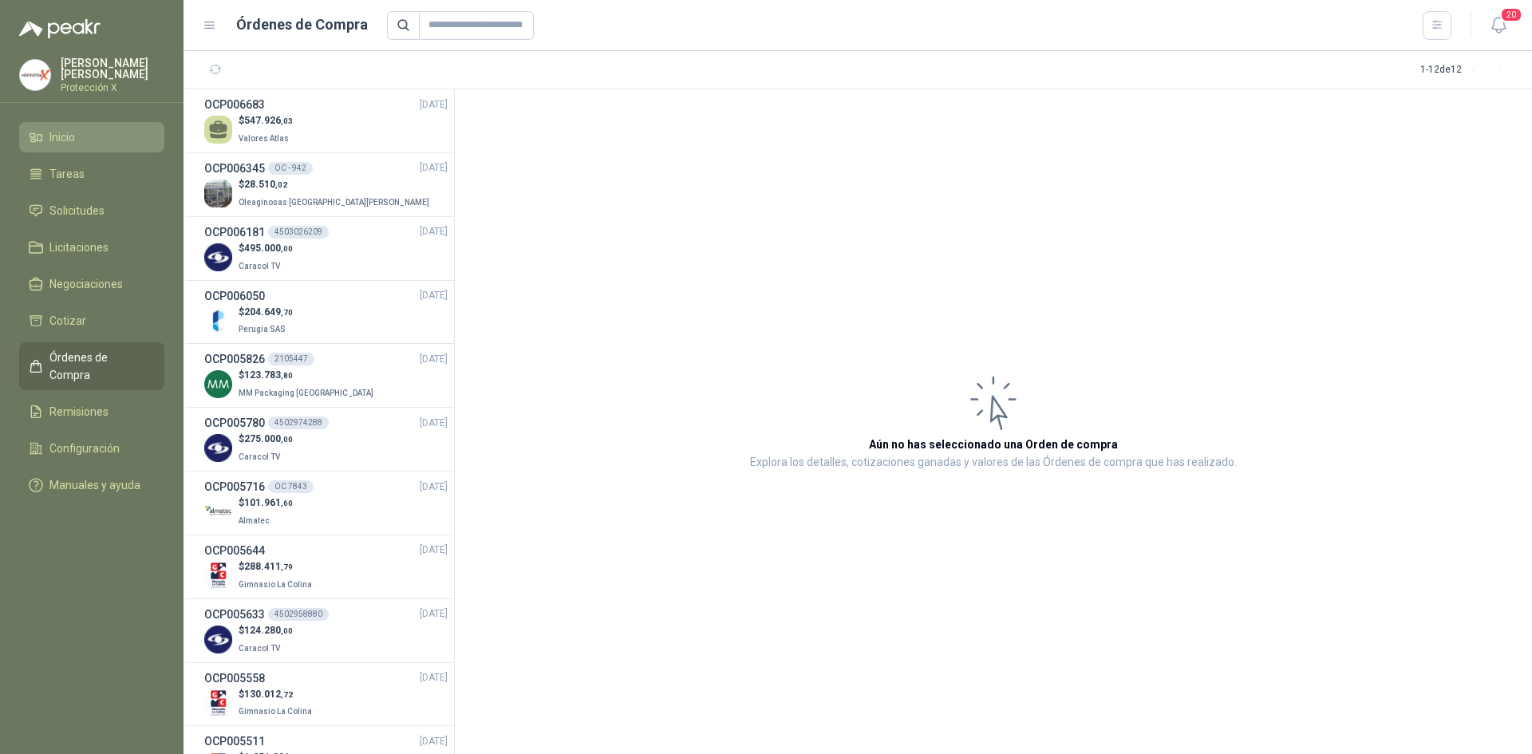 This screenshot has width=1532, height=754. I want to click on div: 2105447, so click(291, 359).